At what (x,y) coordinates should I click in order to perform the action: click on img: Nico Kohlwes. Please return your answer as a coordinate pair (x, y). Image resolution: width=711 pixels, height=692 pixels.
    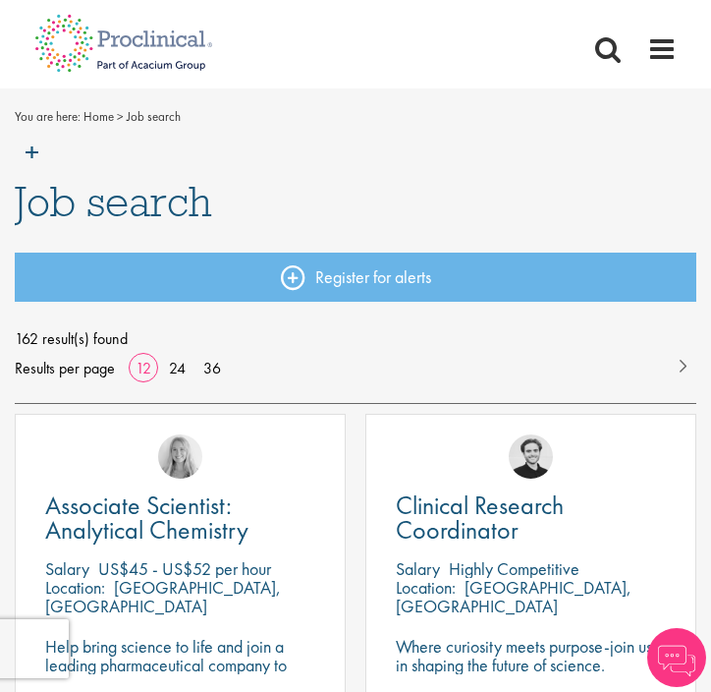
    Looking at the image, I should click on (531, 456).